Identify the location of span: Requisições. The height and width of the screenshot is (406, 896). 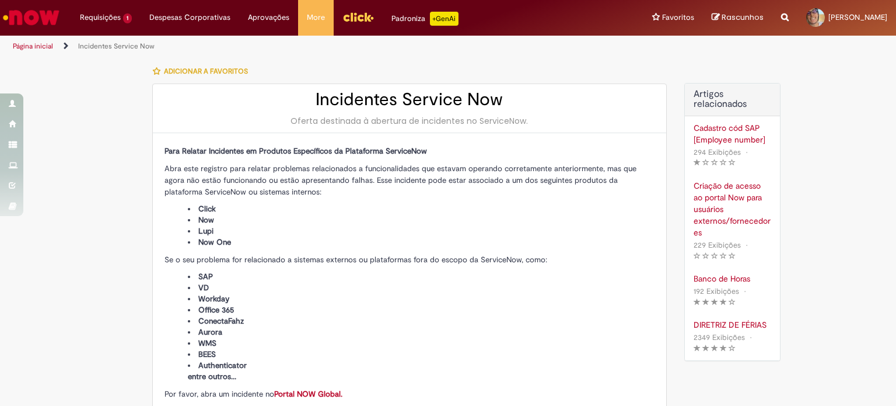
(100, 18).